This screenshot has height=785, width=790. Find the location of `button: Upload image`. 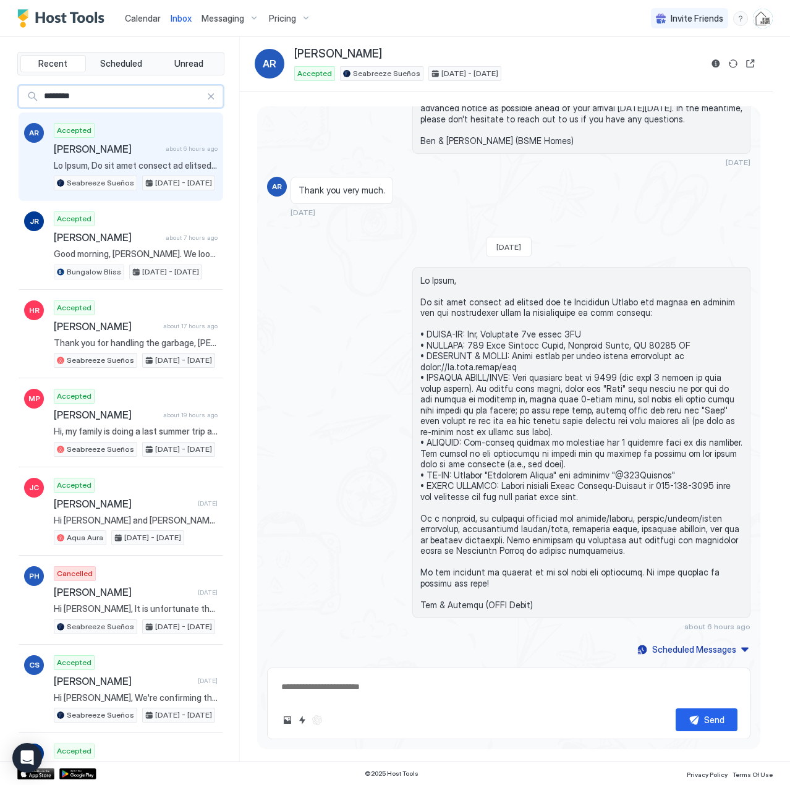

button: Upload image is located at coordinates (287, 720).